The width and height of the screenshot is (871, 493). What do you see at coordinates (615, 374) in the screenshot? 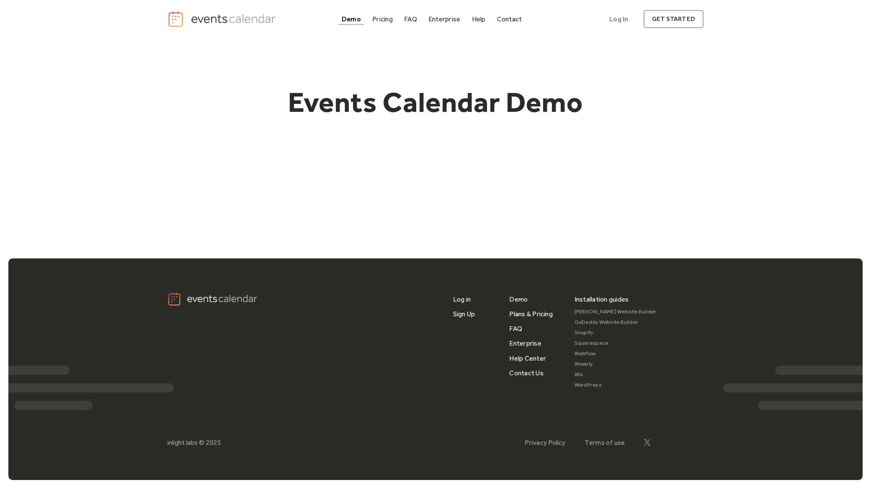
I see `a: Wix` at bounding box center [615, 374].